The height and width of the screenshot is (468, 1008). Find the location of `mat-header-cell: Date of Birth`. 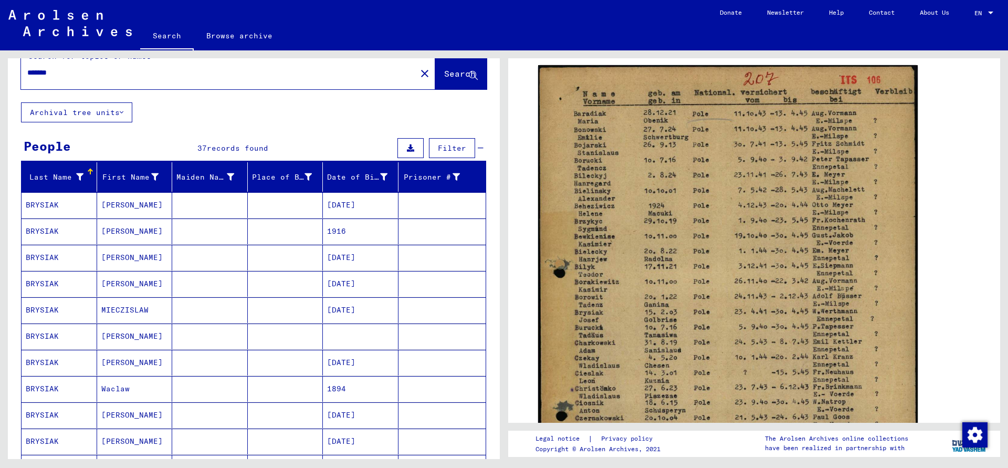

mat-header-cell: Date of Birth is located at coordinates (361, 177).